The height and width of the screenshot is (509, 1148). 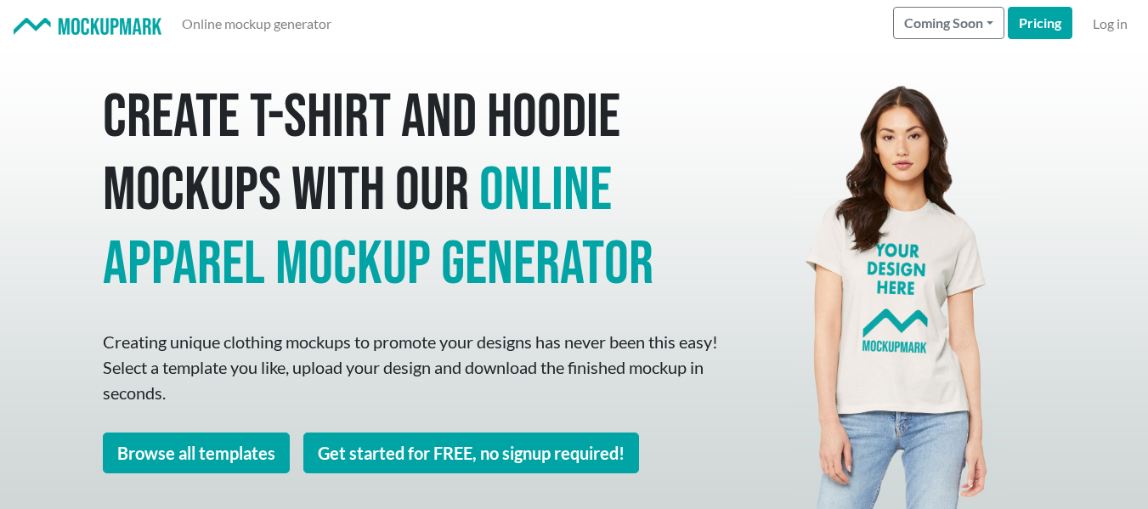 What do you see at coordinates (196, 453) in the screenshot?
I see `a: Browse all templates` at bounding box center [196, 453].